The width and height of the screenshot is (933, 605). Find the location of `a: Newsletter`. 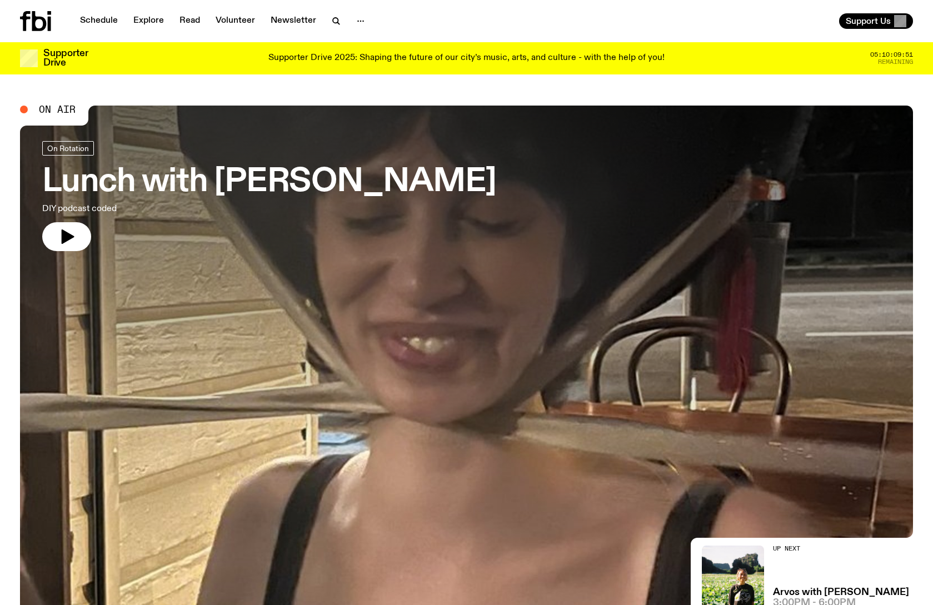

a: Newsletter is located at coordinates (293, 21).